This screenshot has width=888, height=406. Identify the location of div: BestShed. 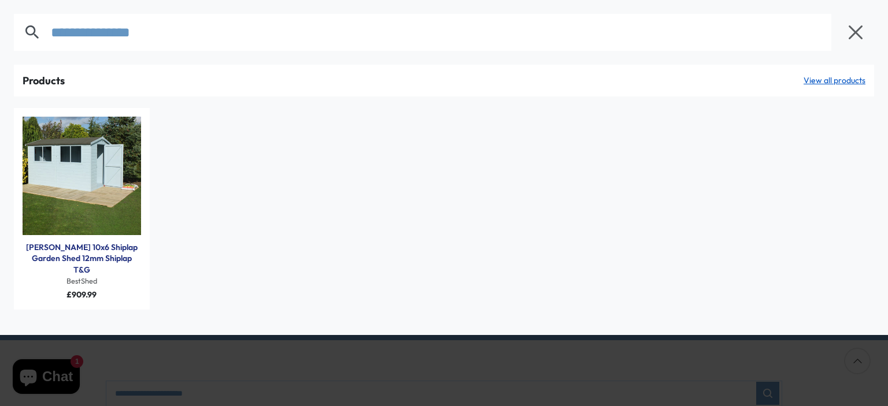
(81, 281).